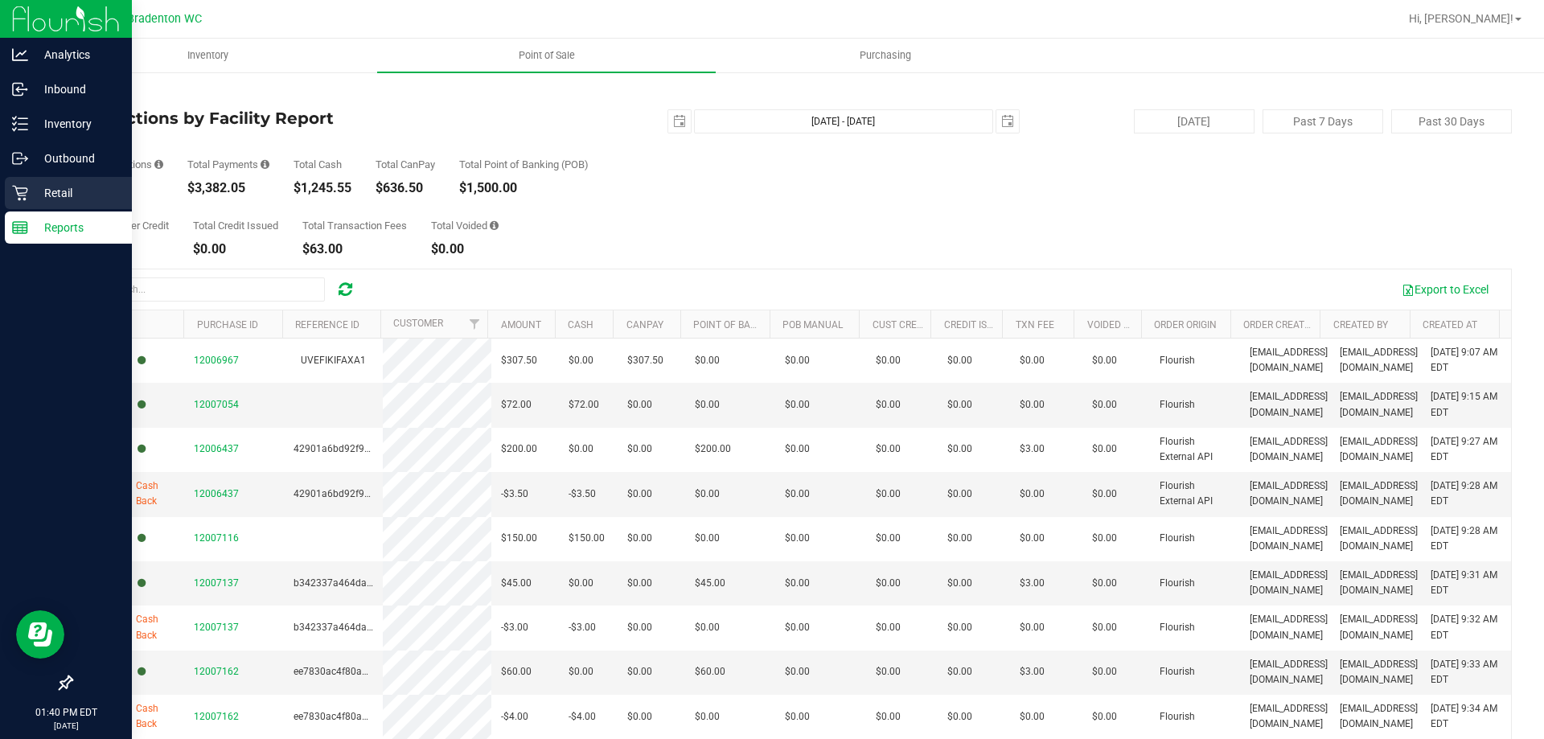 This screenshot has height=739, width=1544. Describe the element at coordinates (582, 627) in the screenshot. I see `span: -$3.00` at that location.